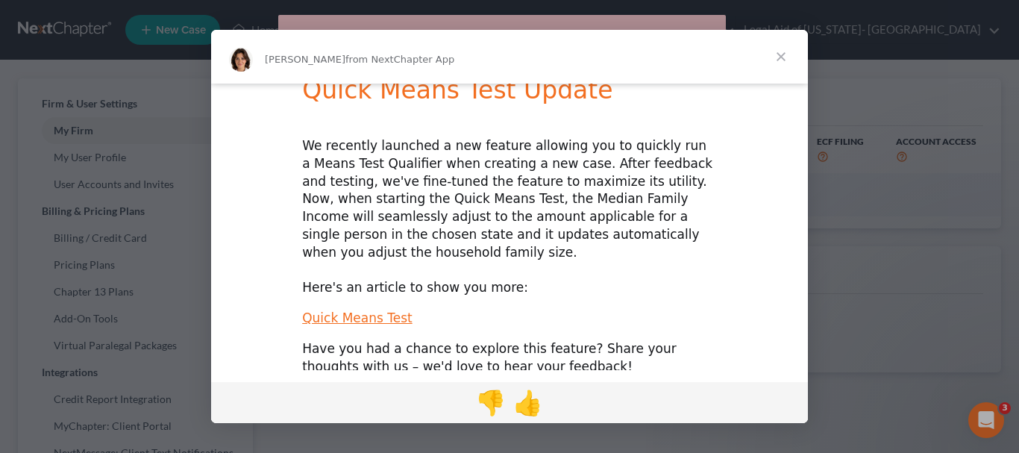 This screenshot has width=1019, height=453. Describe the element at coordinates (509, 358) in the screenshot. I see `div: Have you had a chance to explore this feature? Share your thoughts with us – we'd love to hear yo...` at that location.